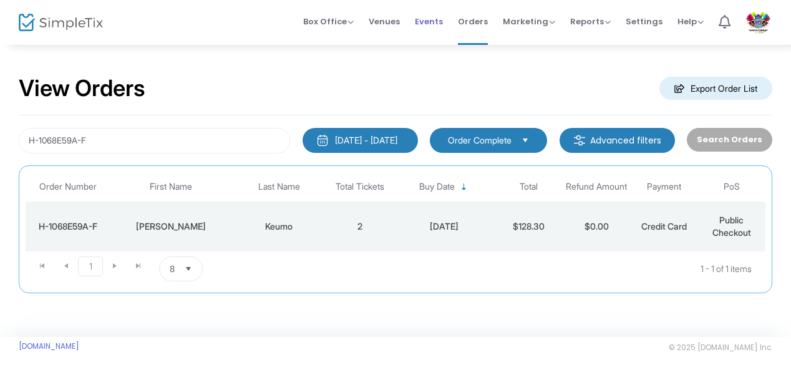 The height and width of the screenshot is (370, 791). Describe the element at coordinates (597, 227) in the screenshot. I see `td: $0.00` at that location.